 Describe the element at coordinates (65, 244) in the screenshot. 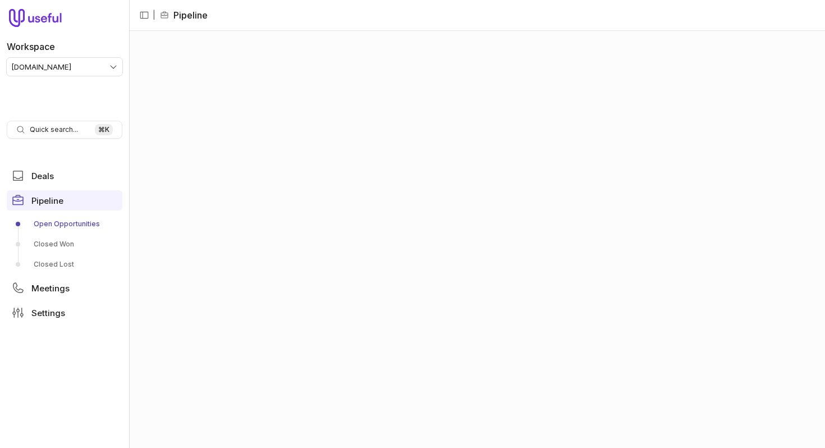

I see `a: Closed Won` at that location.